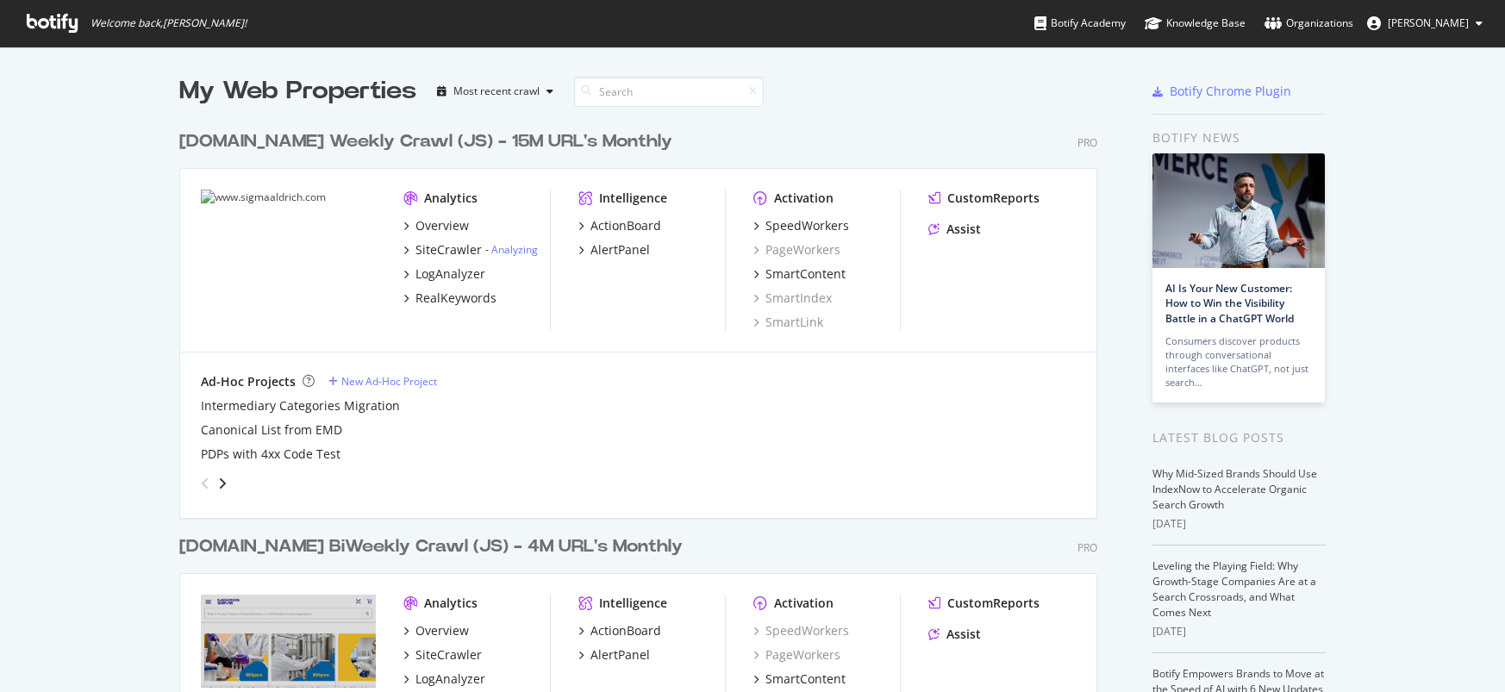 The height and width of the screenshot is (692, 1505). I want to click on a: Why Mid-Sized Brands Should Use IndexNow to Accelerate Organic Search Growth, so click(1235, 489).